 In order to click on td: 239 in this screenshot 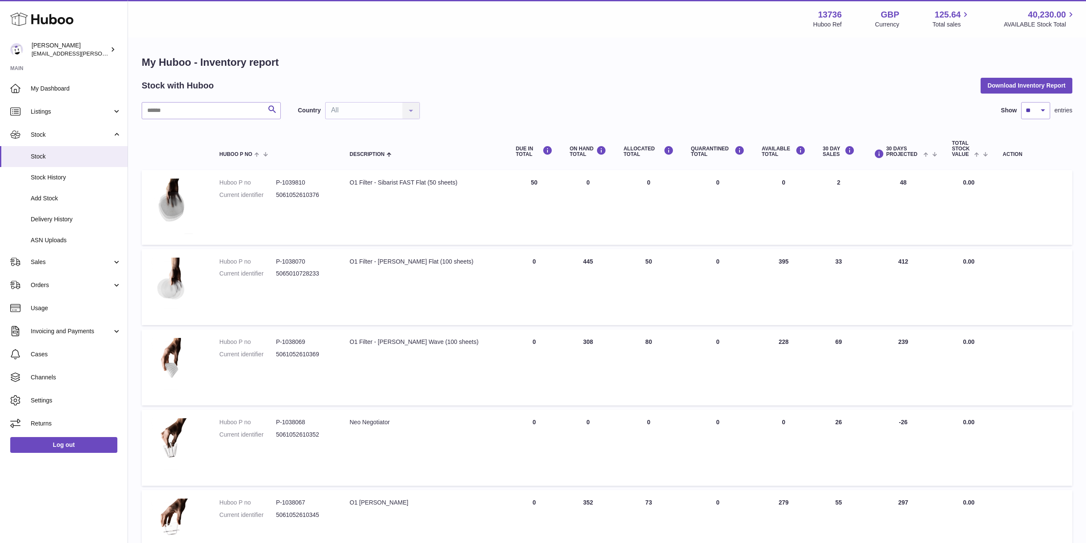, I will do `click(904, 367)`.